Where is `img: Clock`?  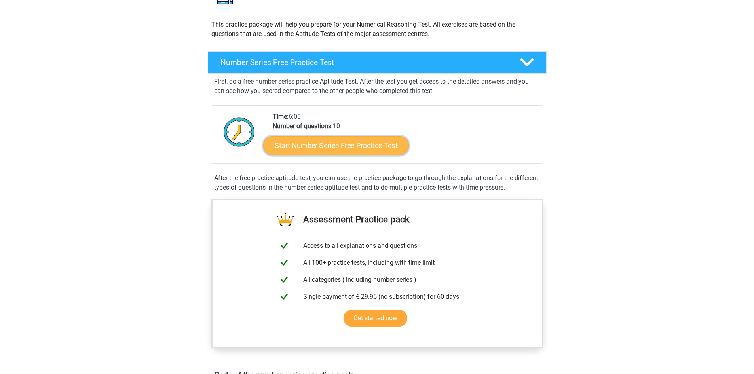 img: Clock is located at coordinates (239, 132).